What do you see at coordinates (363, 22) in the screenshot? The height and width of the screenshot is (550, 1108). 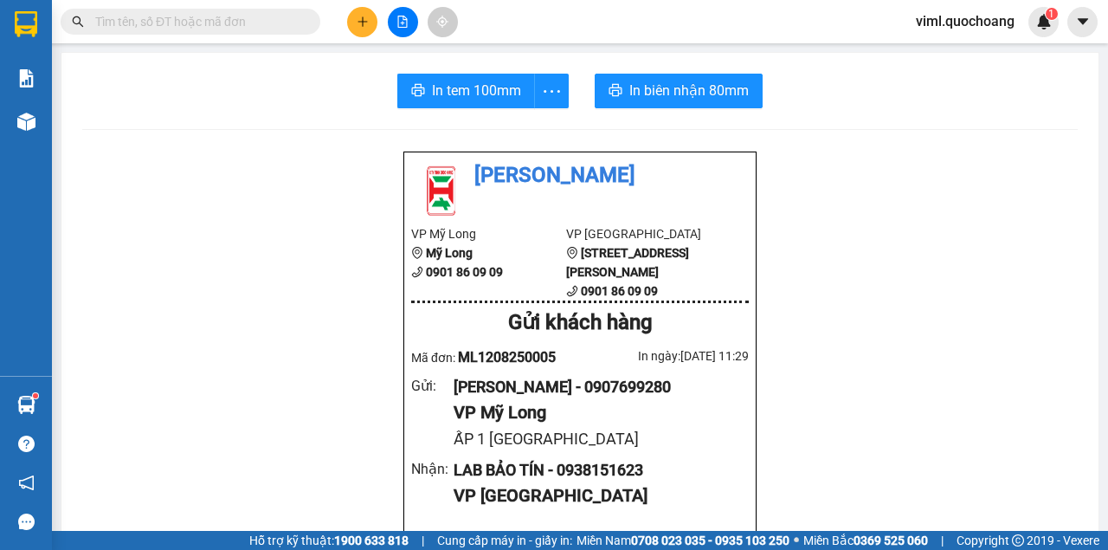 I see `span: plus` at bounding box center [363, 22].